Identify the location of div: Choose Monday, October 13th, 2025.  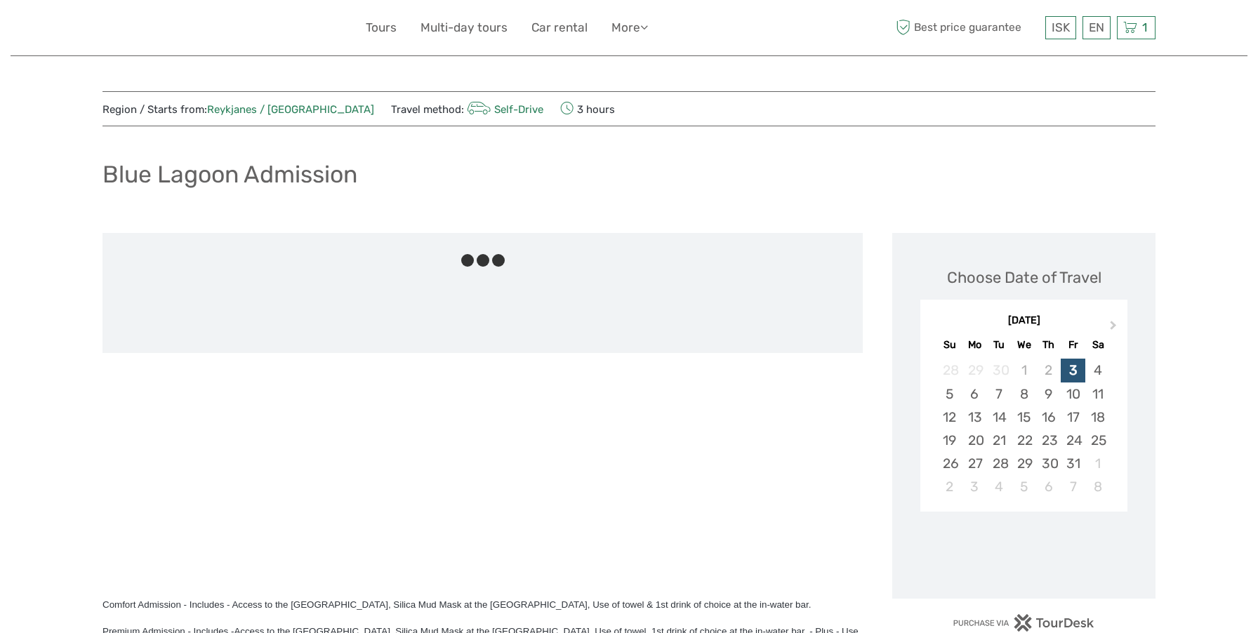
(974, 417).